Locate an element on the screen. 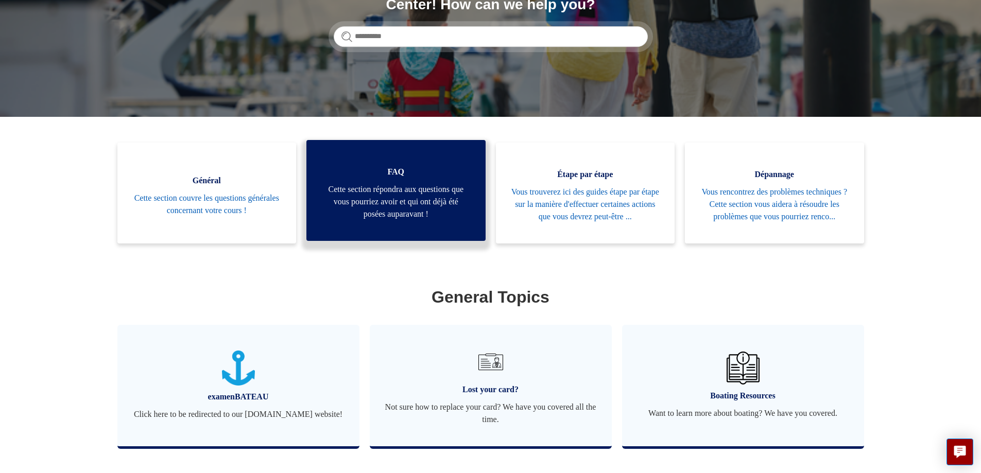 The image size is (981, 473). a: Boating Resources Want to learn more about boating? We have you covered. is located at coordinates (743, 386).